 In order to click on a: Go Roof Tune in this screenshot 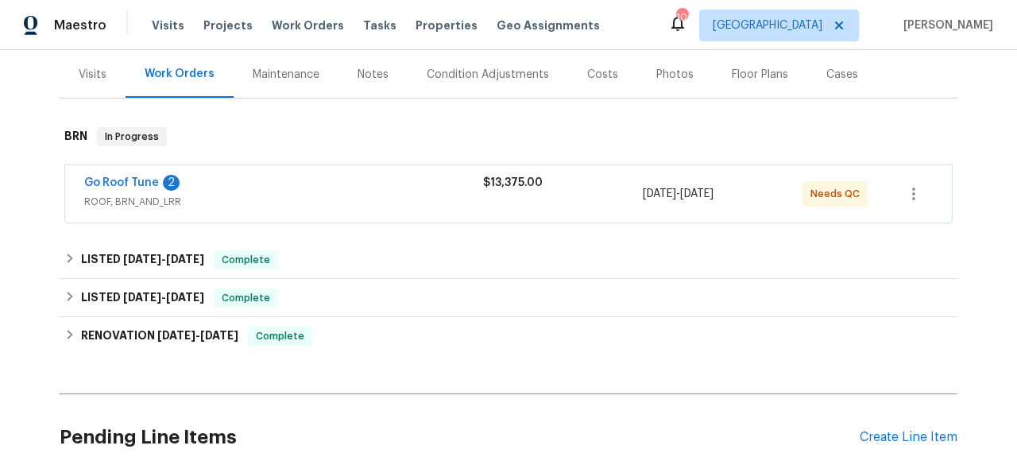, I will do `click(122, 183)`.